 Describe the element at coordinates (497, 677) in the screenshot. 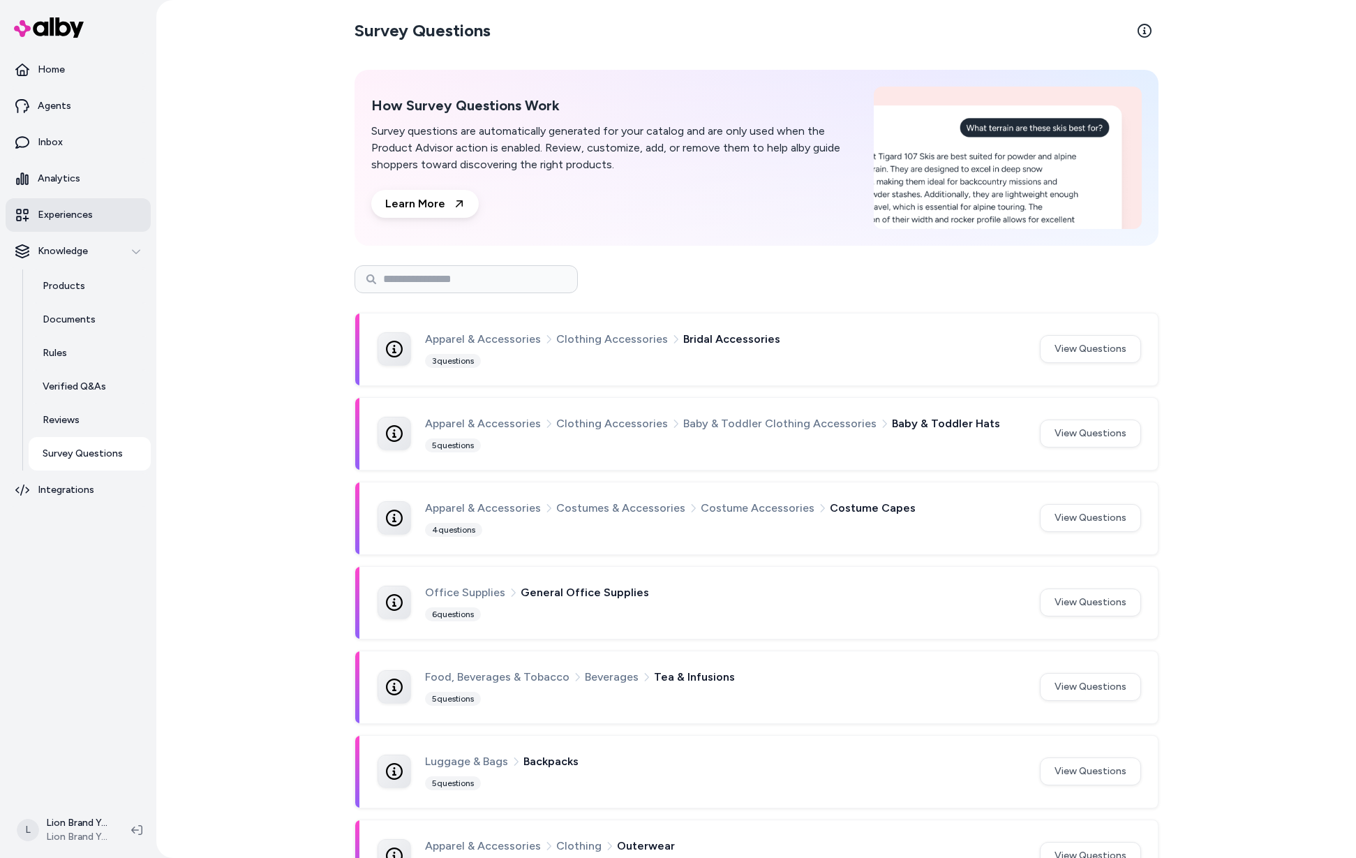

I see `span: Food, Beverages & Tobacco` at that location.